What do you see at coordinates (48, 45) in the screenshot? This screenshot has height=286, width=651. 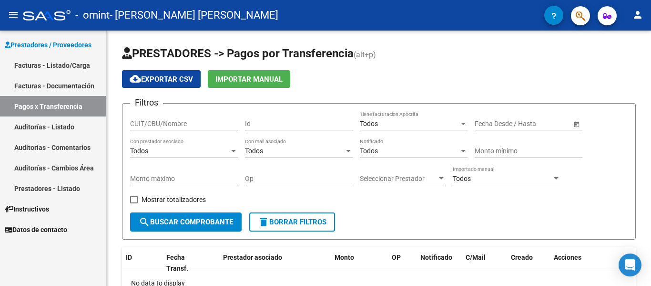 I see `span: Prestadores / Proveedores` at bounding box center [48, 45].